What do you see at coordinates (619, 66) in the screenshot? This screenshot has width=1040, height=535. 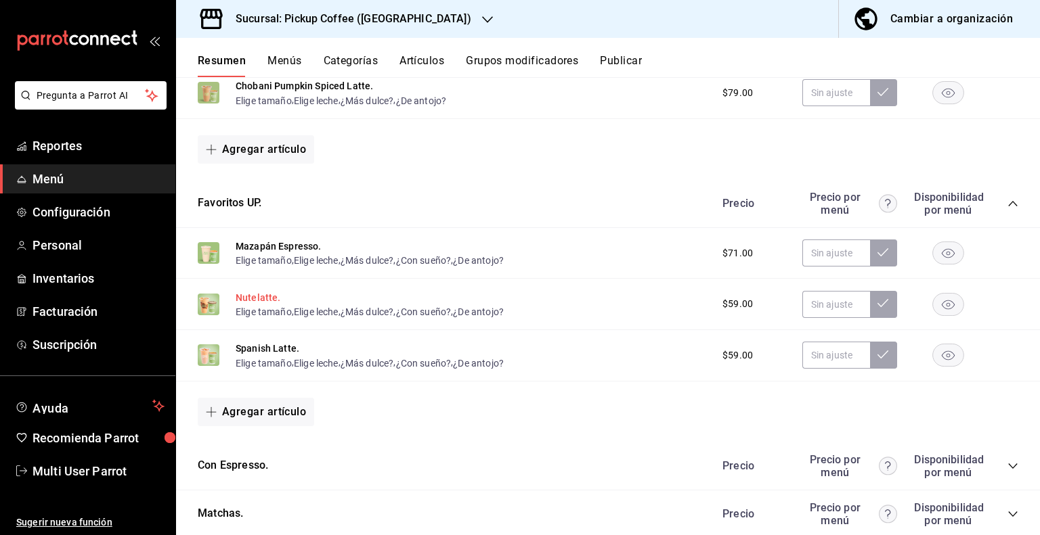 I see `div: navigation tabs` at bounding box center [619, 66].